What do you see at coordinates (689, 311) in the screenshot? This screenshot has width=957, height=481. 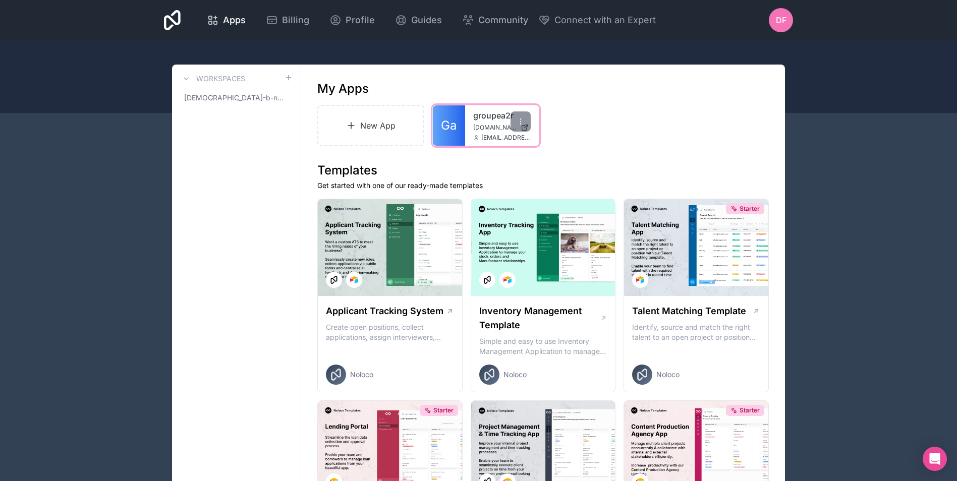 I see `h1: Talent Matching Template` at bounding box center [689, 311].